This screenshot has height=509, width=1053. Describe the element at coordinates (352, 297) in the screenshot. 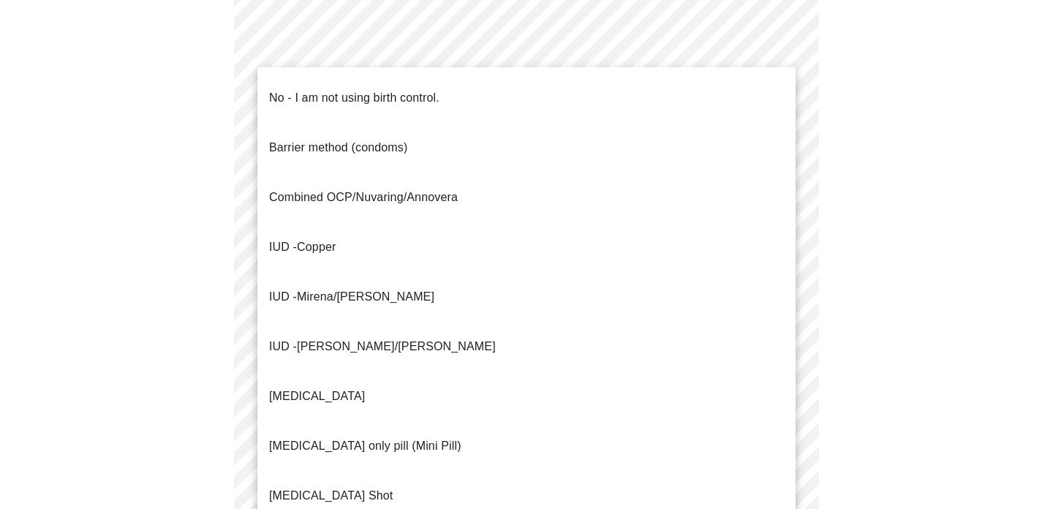

I see `p: IUD -` at that location.